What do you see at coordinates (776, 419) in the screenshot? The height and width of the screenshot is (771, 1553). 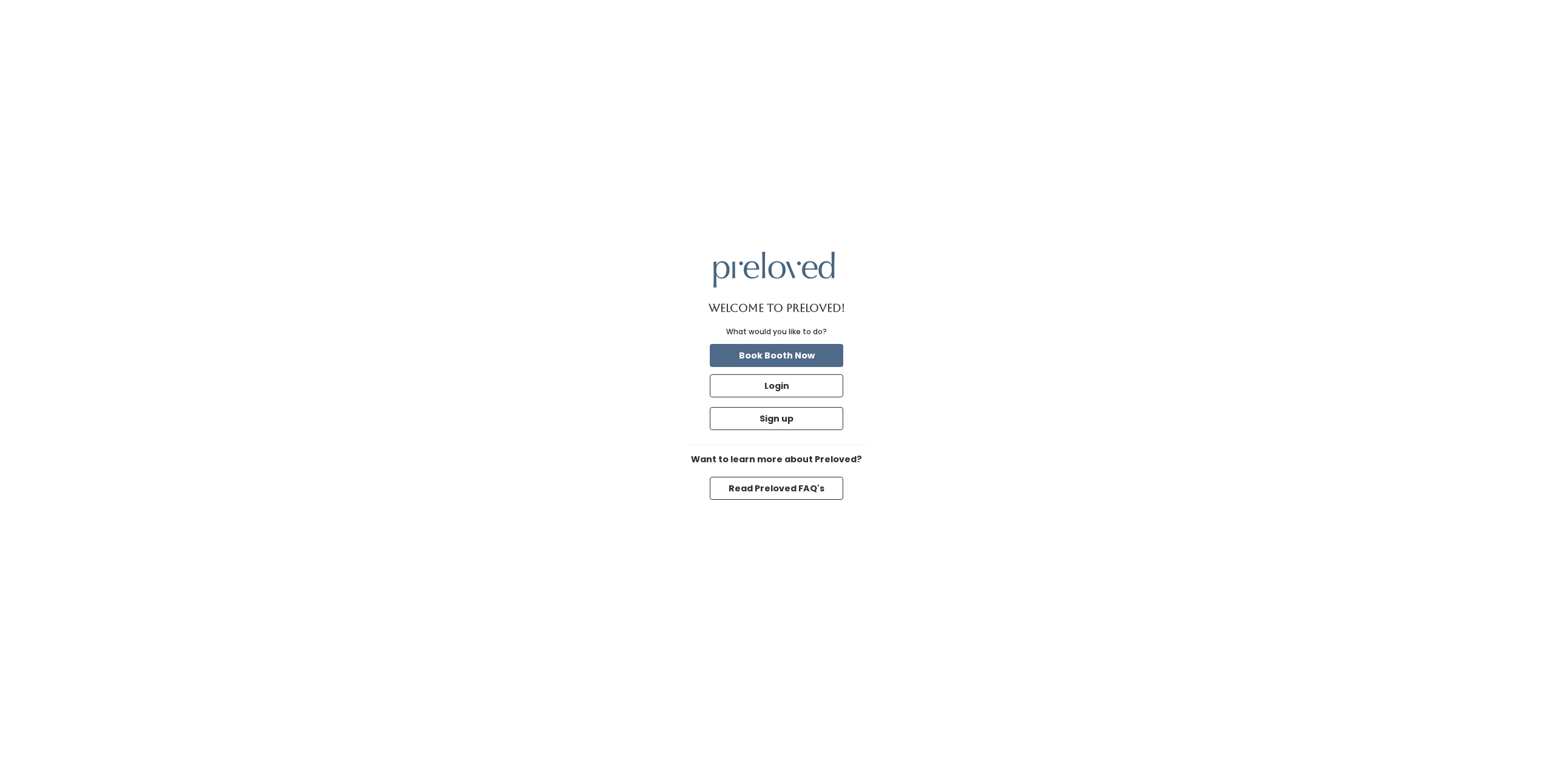 I see `button: Sign up` at bounding box center [776, 419].